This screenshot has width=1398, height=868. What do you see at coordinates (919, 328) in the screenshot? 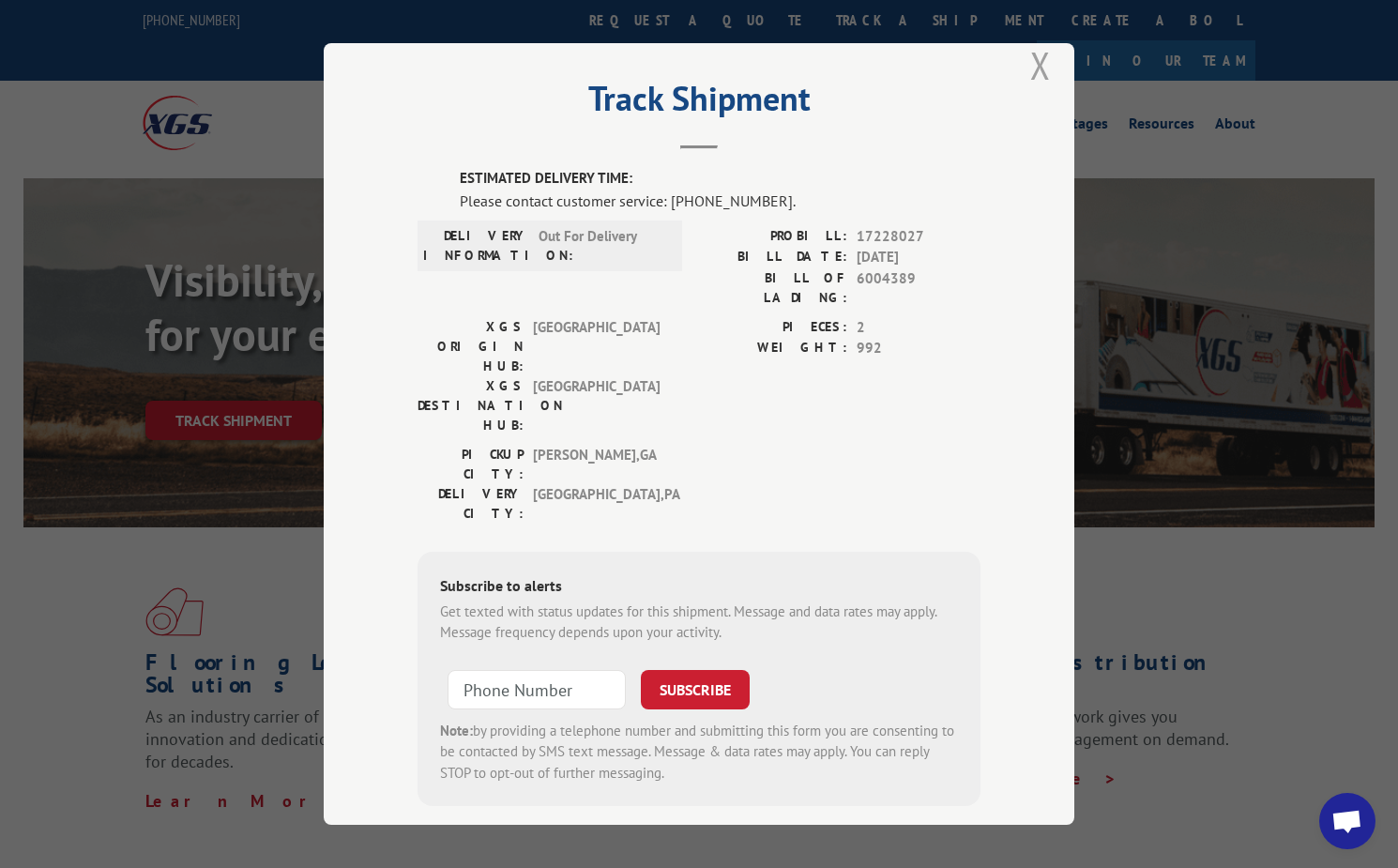
I see `span: 2` at bounding box center [919, 328].